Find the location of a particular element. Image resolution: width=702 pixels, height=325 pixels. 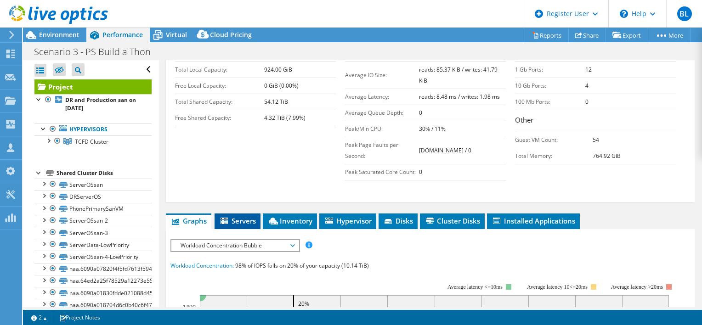

span: Workload Concentration: is located at coordinates (202, 266).